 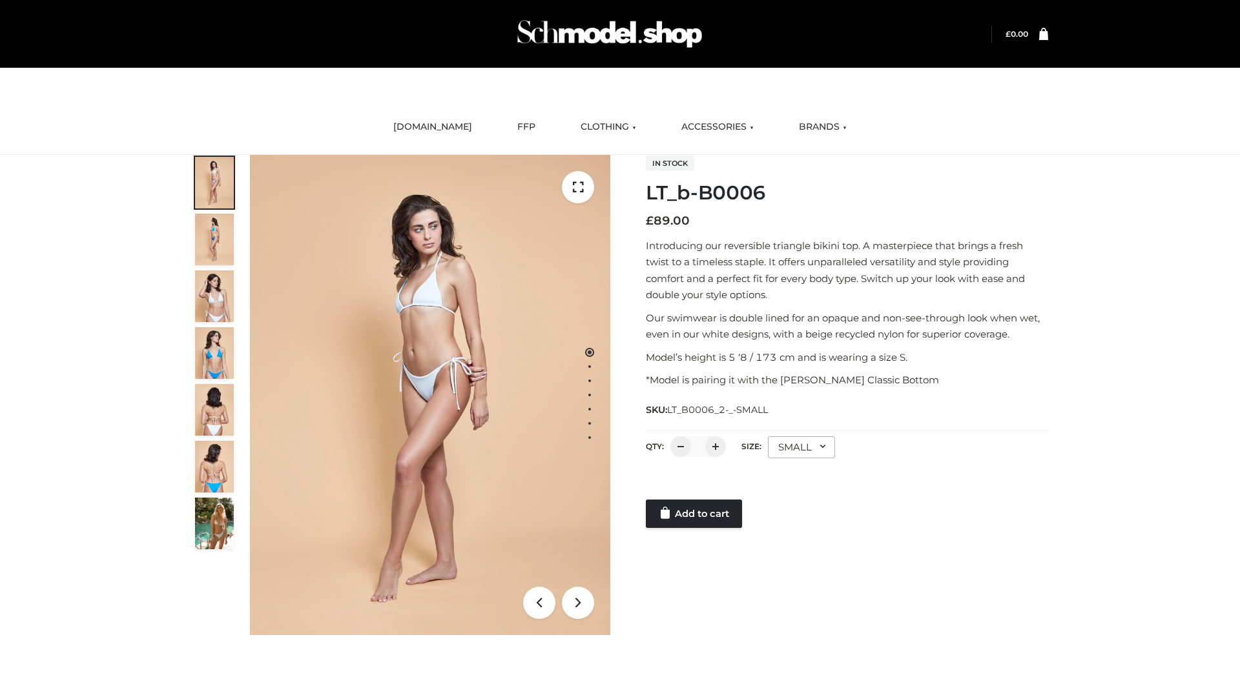 What do you see at coordinates (655, 446) in the screenshot?
I see `label: QTY:` at bounding box center [655, 446].